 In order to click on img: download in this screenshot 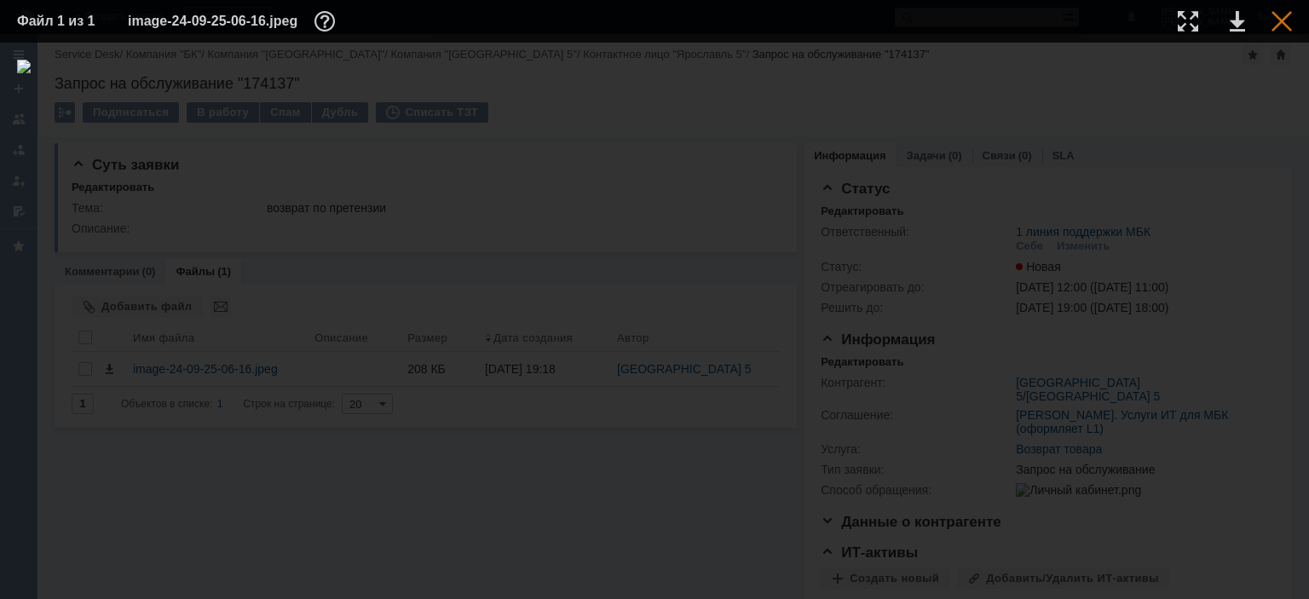, I will do `click(655, 321)`.